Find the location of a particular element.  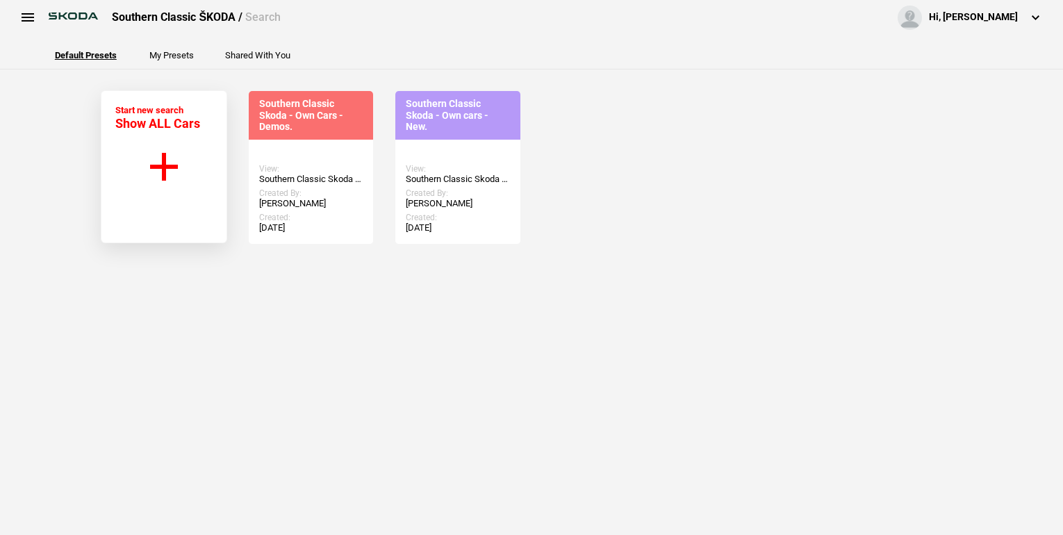

span: Show ALL Cars is located at coordinates (158, 123).